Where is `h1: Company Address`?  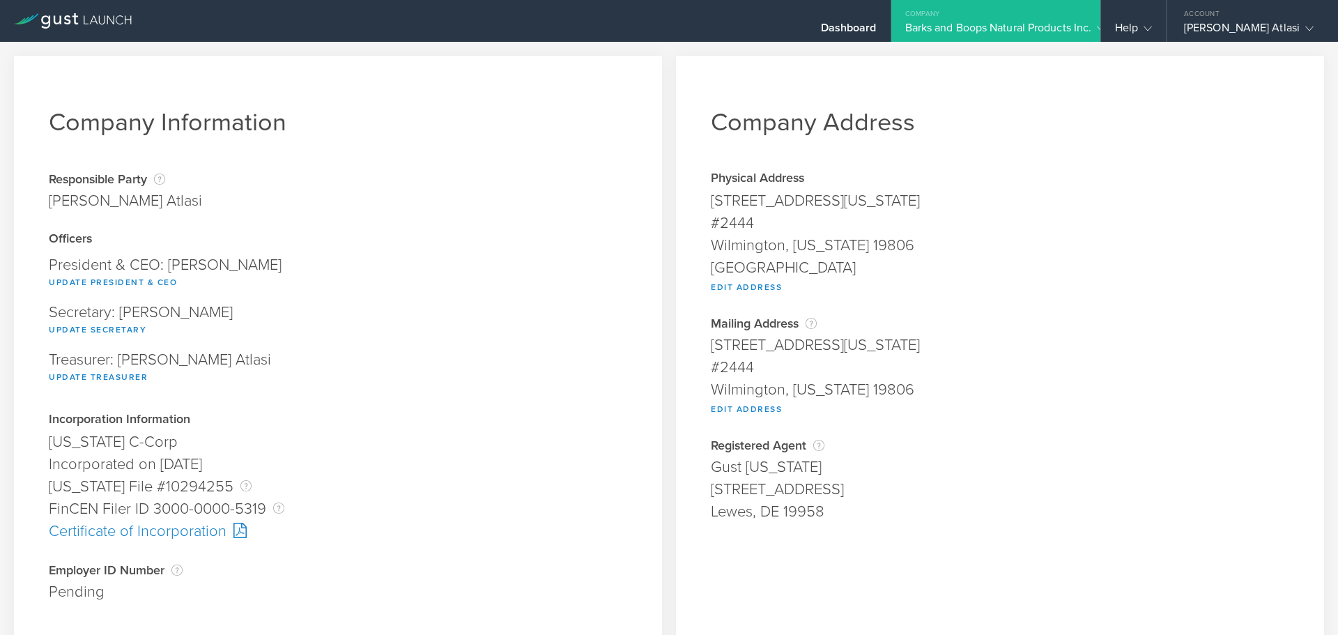 h1: Company Address is located at coordinates (1000, 122).